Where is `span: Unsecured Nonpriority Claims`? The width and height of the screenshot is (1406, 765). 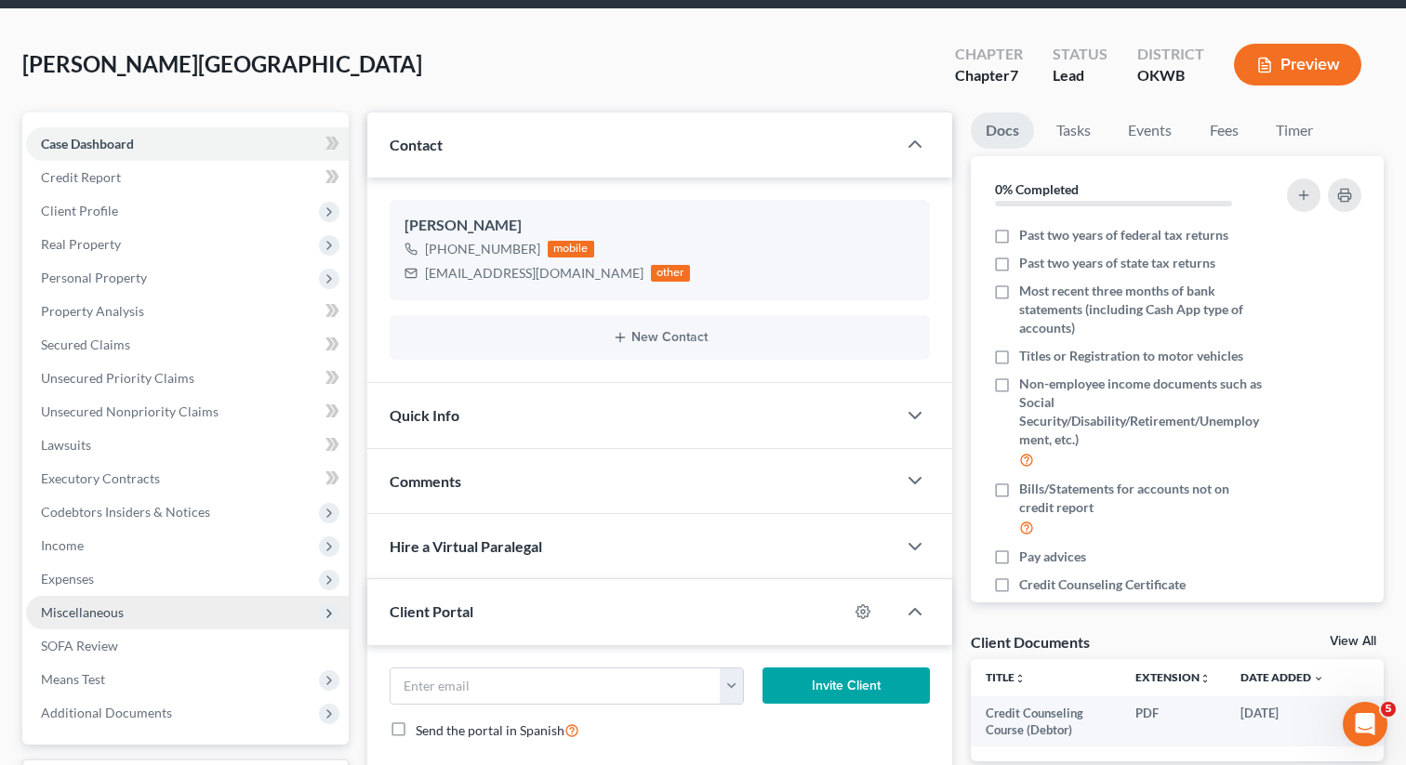
span: Unsecured Nonpriority Claims is located at coordinates (129, 411).